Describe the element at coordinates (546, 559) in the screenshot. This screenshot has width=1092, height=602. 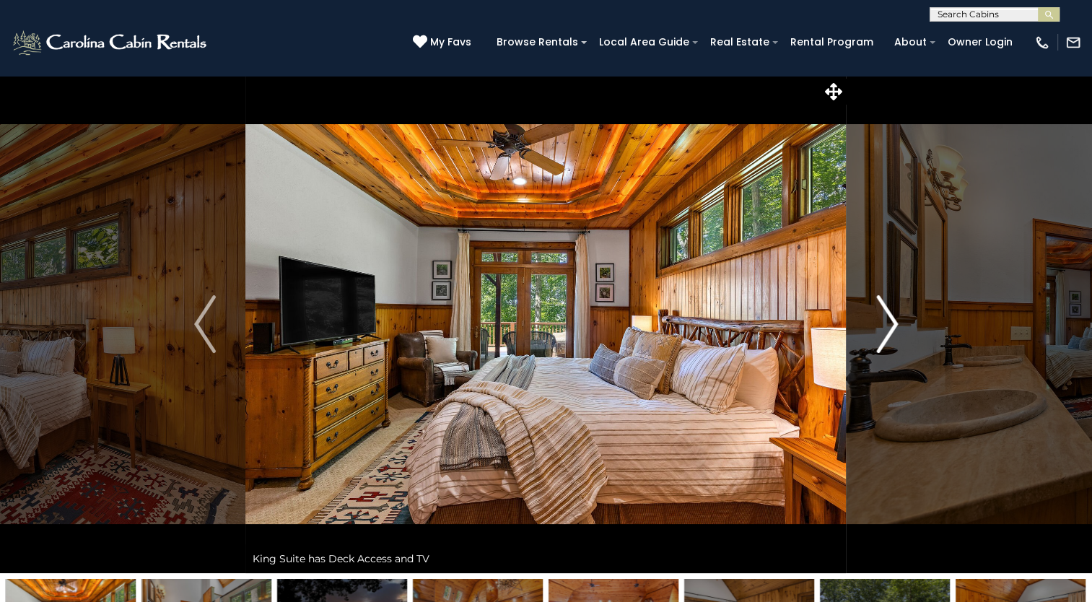
I see `div: King Suite has Deck Access and TV` at that location.